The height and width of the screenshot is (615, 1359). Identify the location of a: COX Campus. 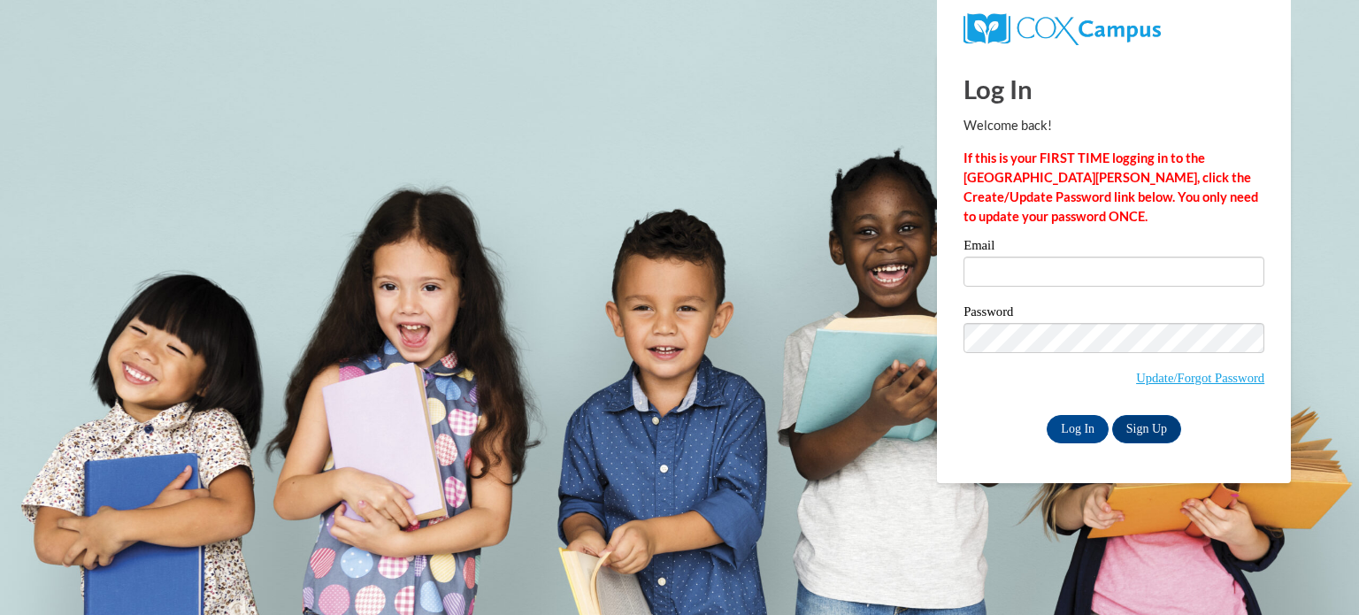
(1062, 27).